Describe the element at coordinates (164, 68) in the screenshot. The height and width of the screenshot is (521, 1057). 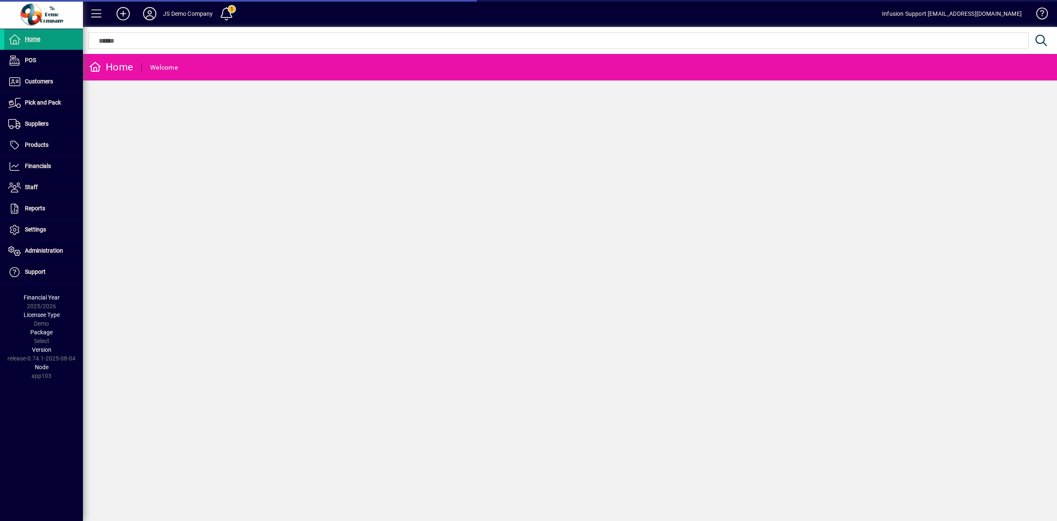
I see `div: Welcome` at that location.